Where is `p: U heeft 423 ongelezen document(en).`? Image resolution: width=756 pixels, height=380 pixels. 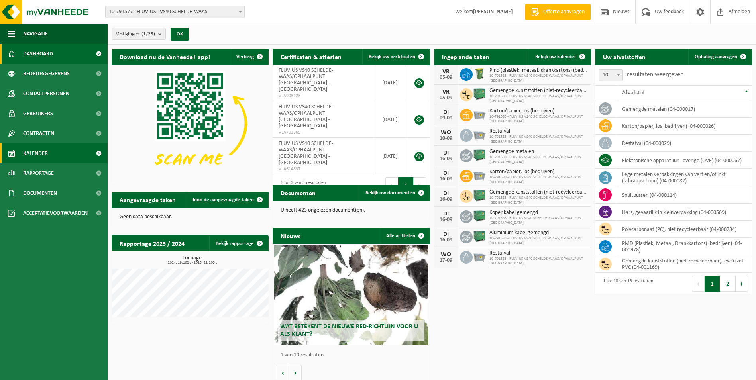 p: U heeft 423 ongelezen document(en). is located at coordinates (351, 210).